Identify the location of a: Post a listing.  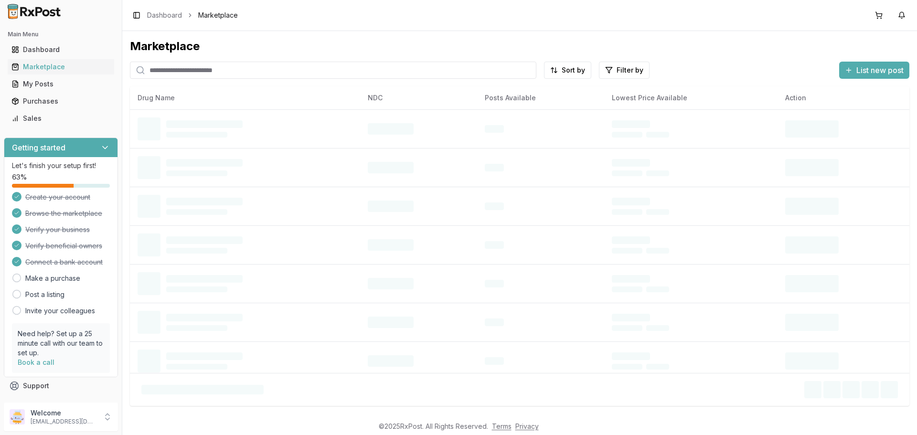
(45, 295).